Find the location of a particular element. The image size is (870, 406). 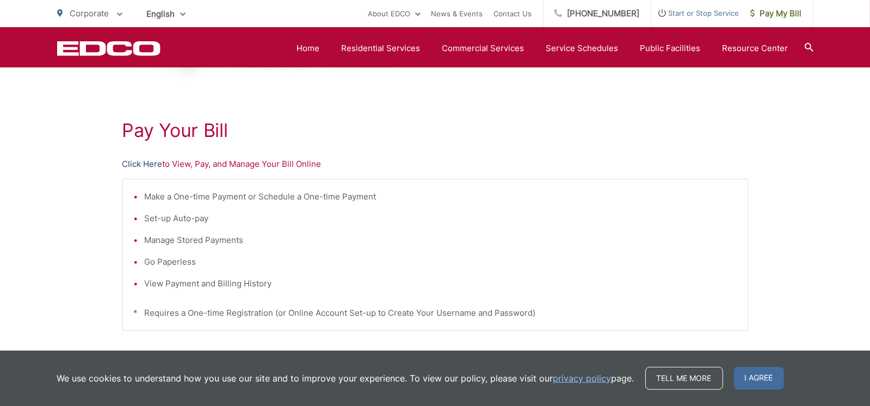

span: I agree is located at coordinates (759, 379).